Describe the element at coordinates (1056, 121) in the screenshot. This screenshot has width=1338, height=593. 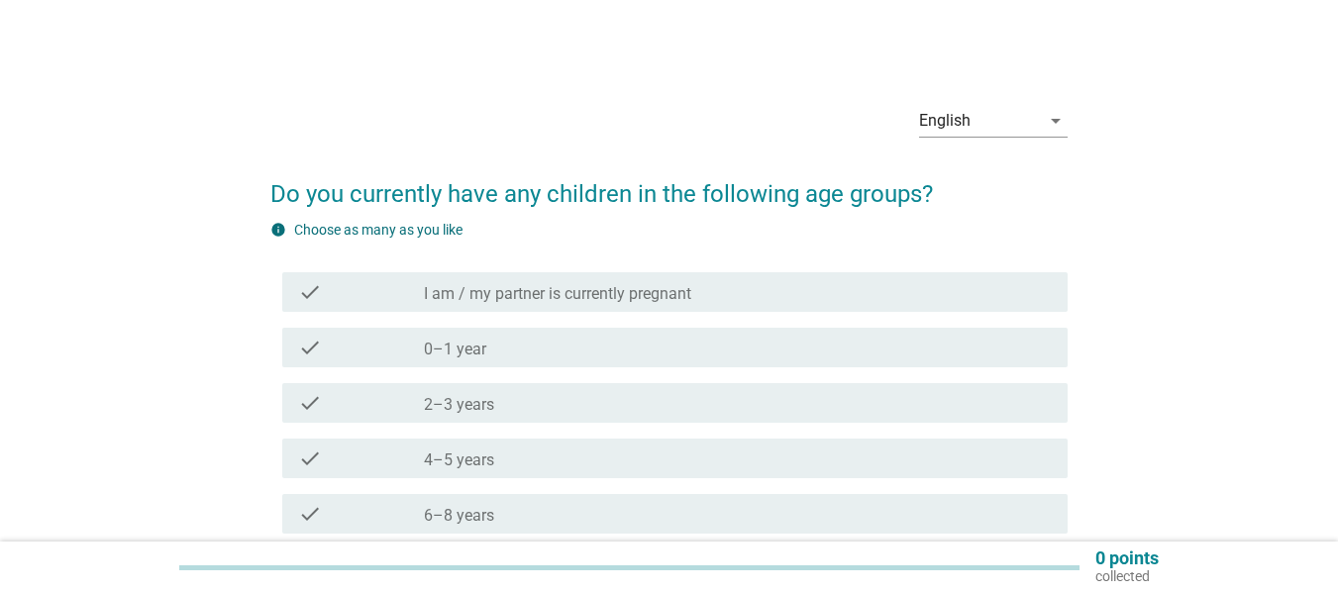
I see `i: arrow_drop_down` at that location.